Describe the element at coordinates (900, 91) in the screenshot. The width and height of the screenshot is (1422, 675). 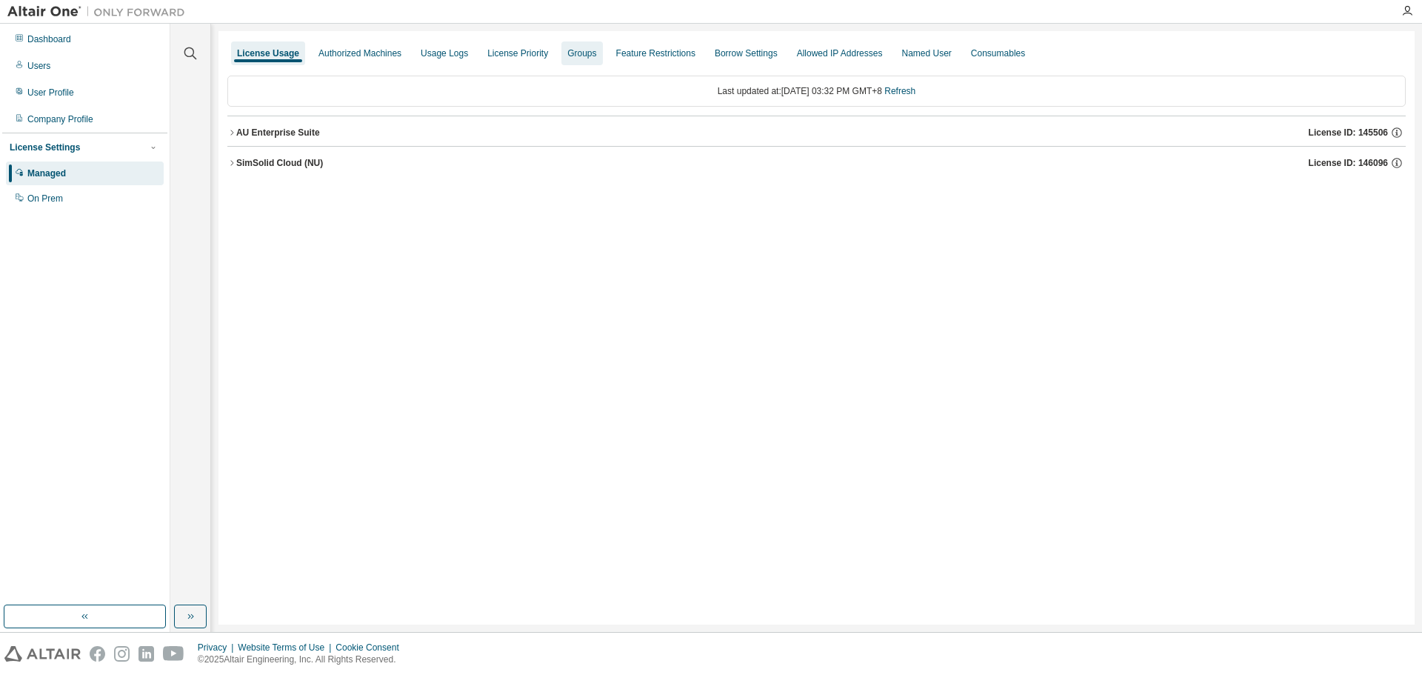
I see `a: Refresh` at that location.